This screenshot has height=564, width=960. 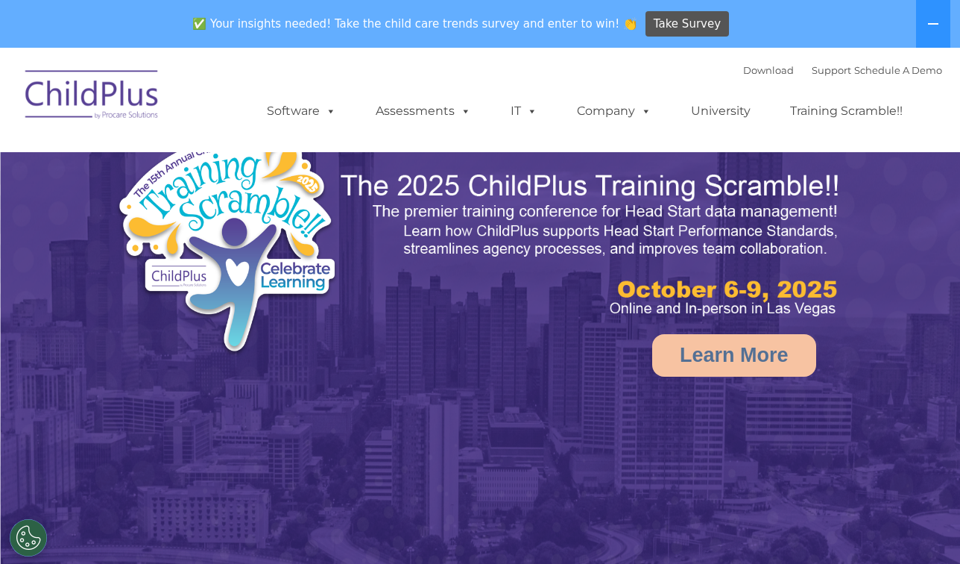 I want to click on a: Assessments, so click(x=424, y=111).